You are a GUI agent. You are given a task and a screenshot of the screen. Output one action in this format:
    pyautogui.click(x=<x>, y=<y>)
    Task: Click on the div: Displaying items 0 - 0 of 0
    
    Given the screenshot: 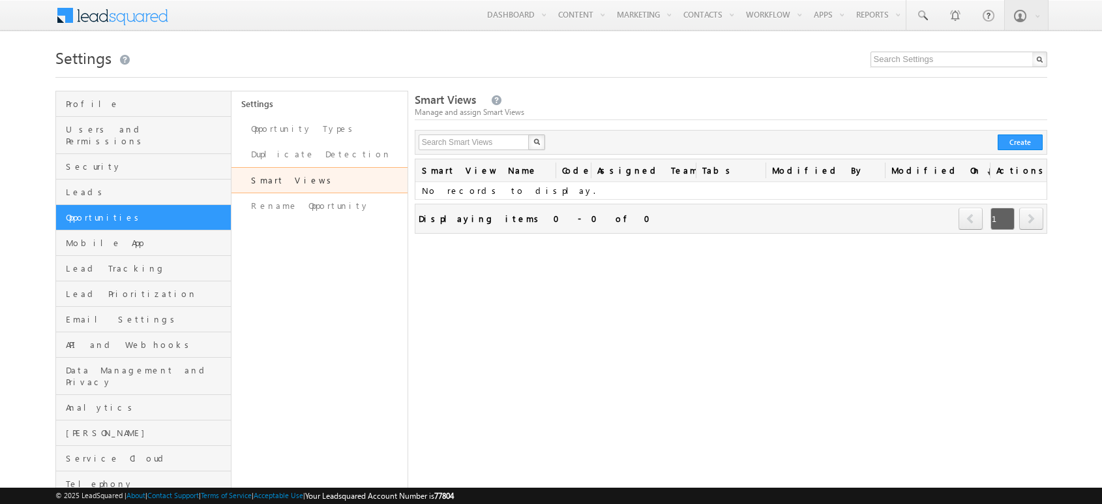 What is the action you would take?
    pyautogui.click(x=538, y=218)
    